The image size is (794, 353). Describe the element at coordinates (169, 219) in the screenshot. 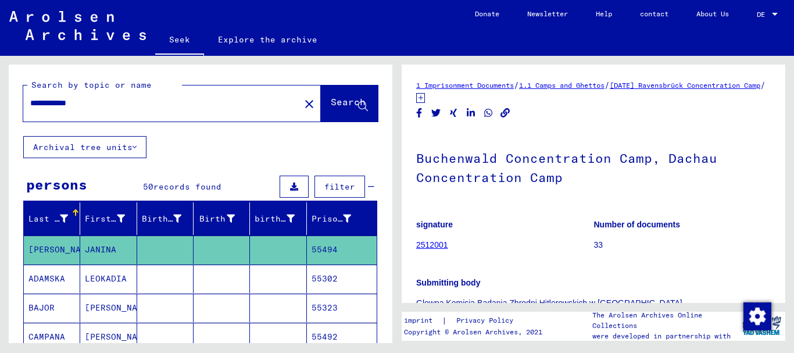

I see `div: Birth name` at that location.